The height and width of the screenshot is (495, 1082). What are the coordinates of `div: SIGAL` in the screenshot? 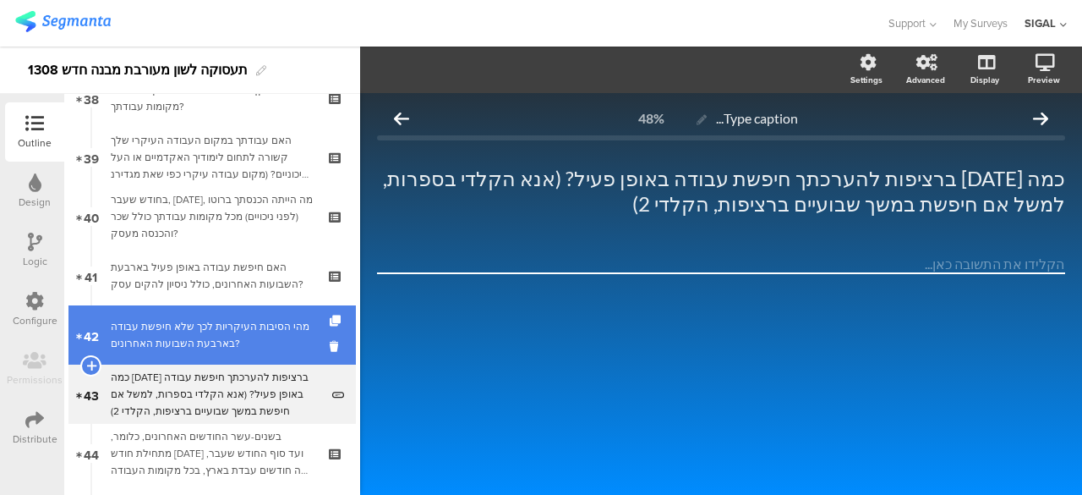 It's located at (1040, 23).